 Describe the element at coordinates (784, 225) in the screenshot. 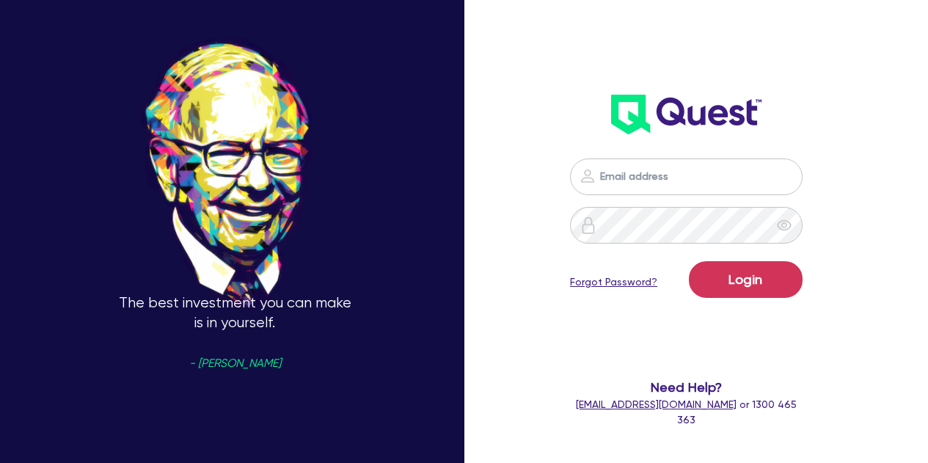

I see `span: eye` at that location.